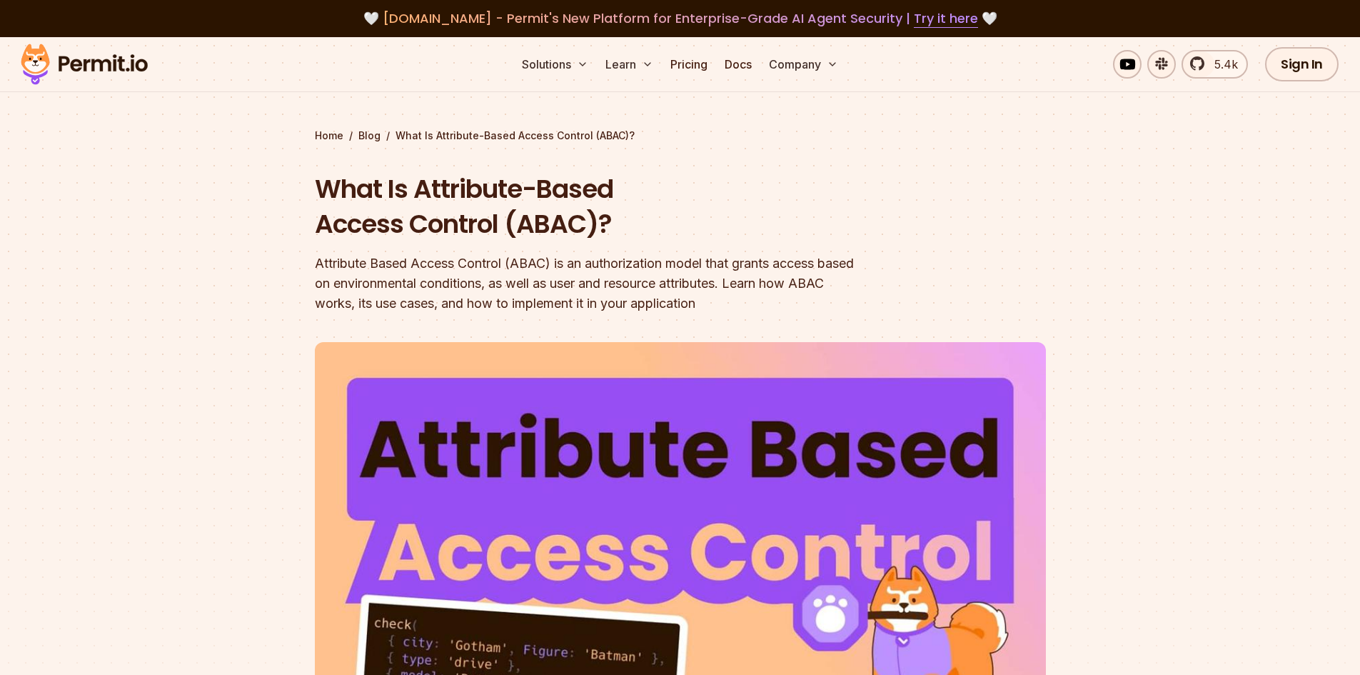 The image size is (1360, 675). What do you see at coordinates (629, 64) in the screenshot?
I see `button: Learn` at bounding box center [629, 64].